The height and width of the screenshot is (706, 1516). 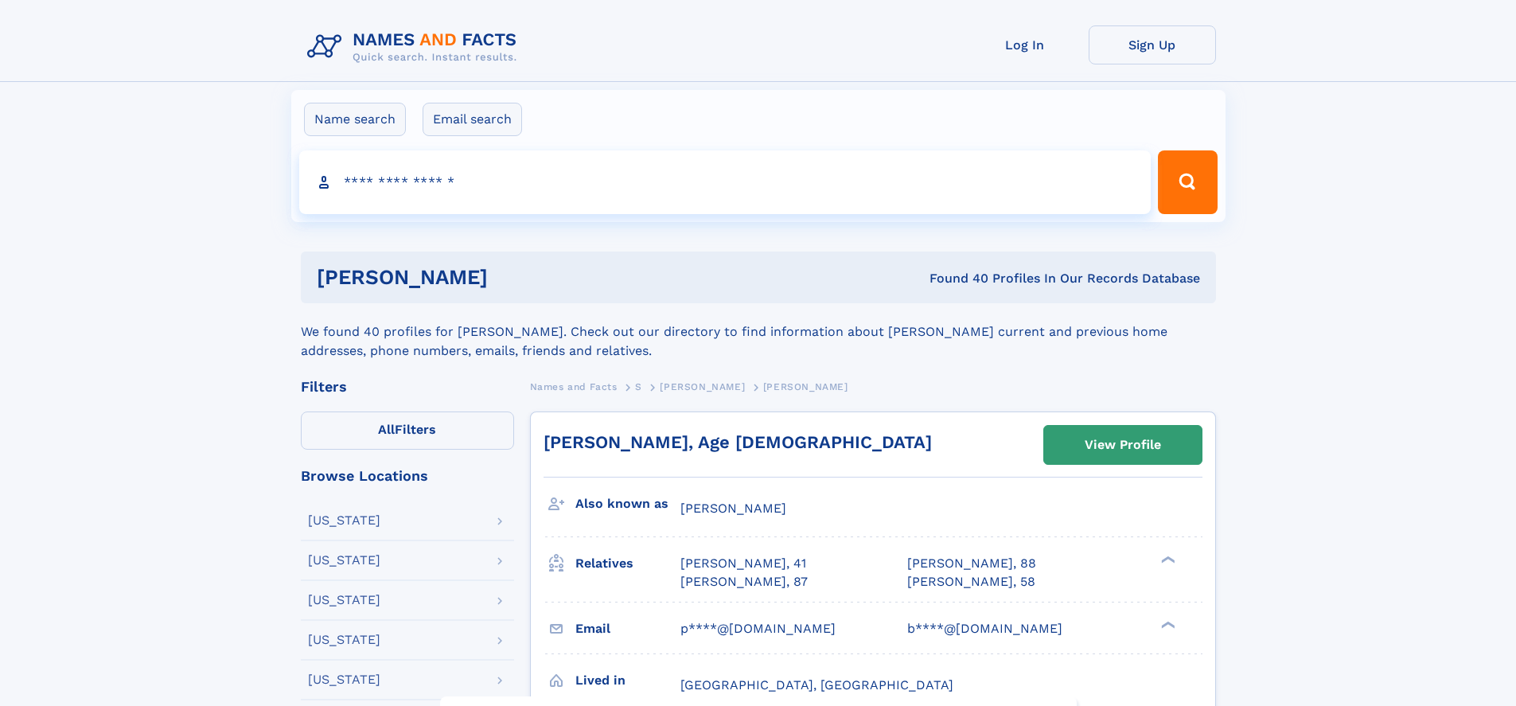 I want to click on button: Search Button, so click(x=1187, y=182).